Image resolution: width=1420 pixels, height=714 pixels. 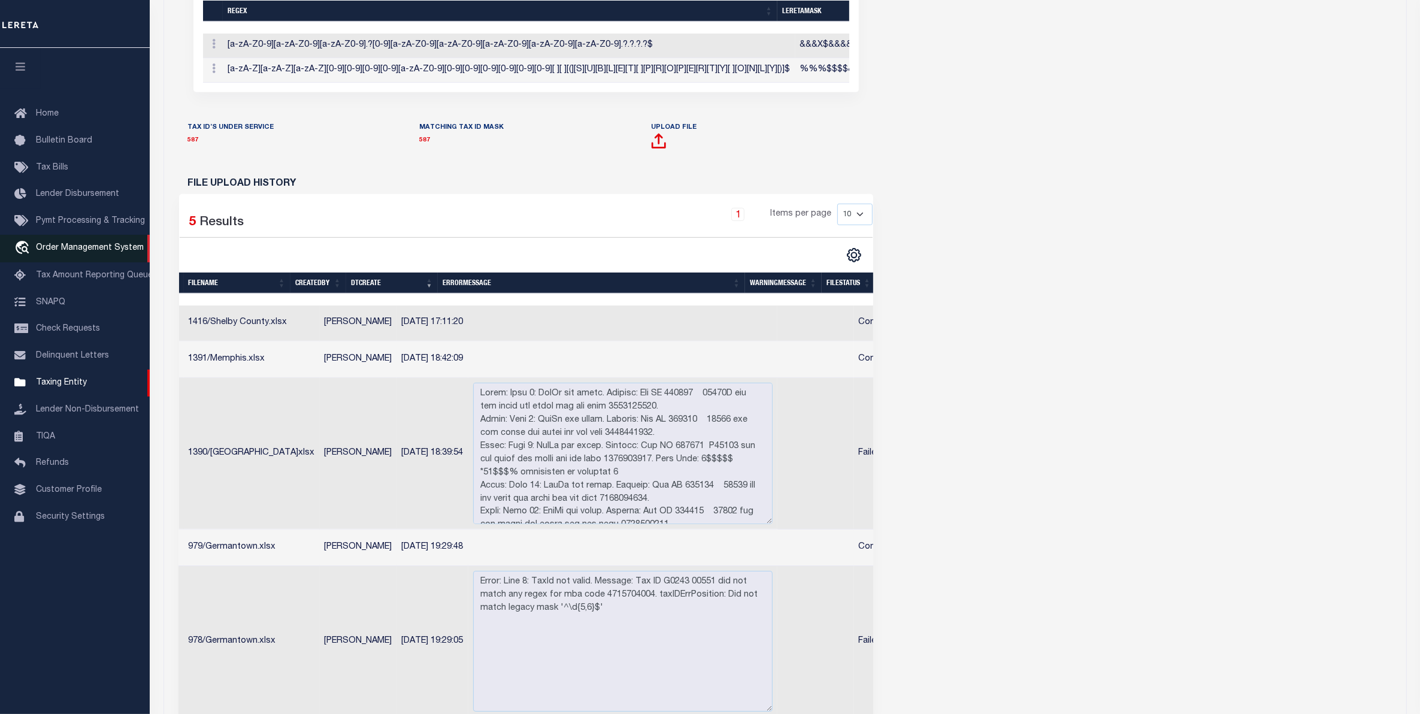 I want to click on label: TAX ID’S UNDER SERVICE, so click(x=231, y=128).